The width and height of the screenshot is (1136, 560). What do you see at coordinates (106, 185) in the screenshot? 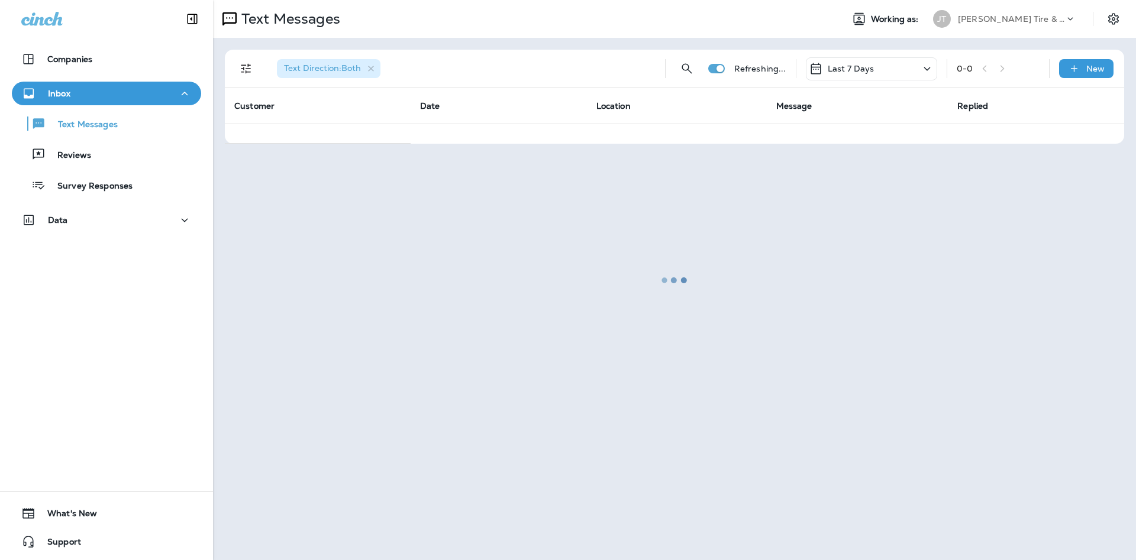
I see `button: Survey Responses` at bounding box center [106, 185].